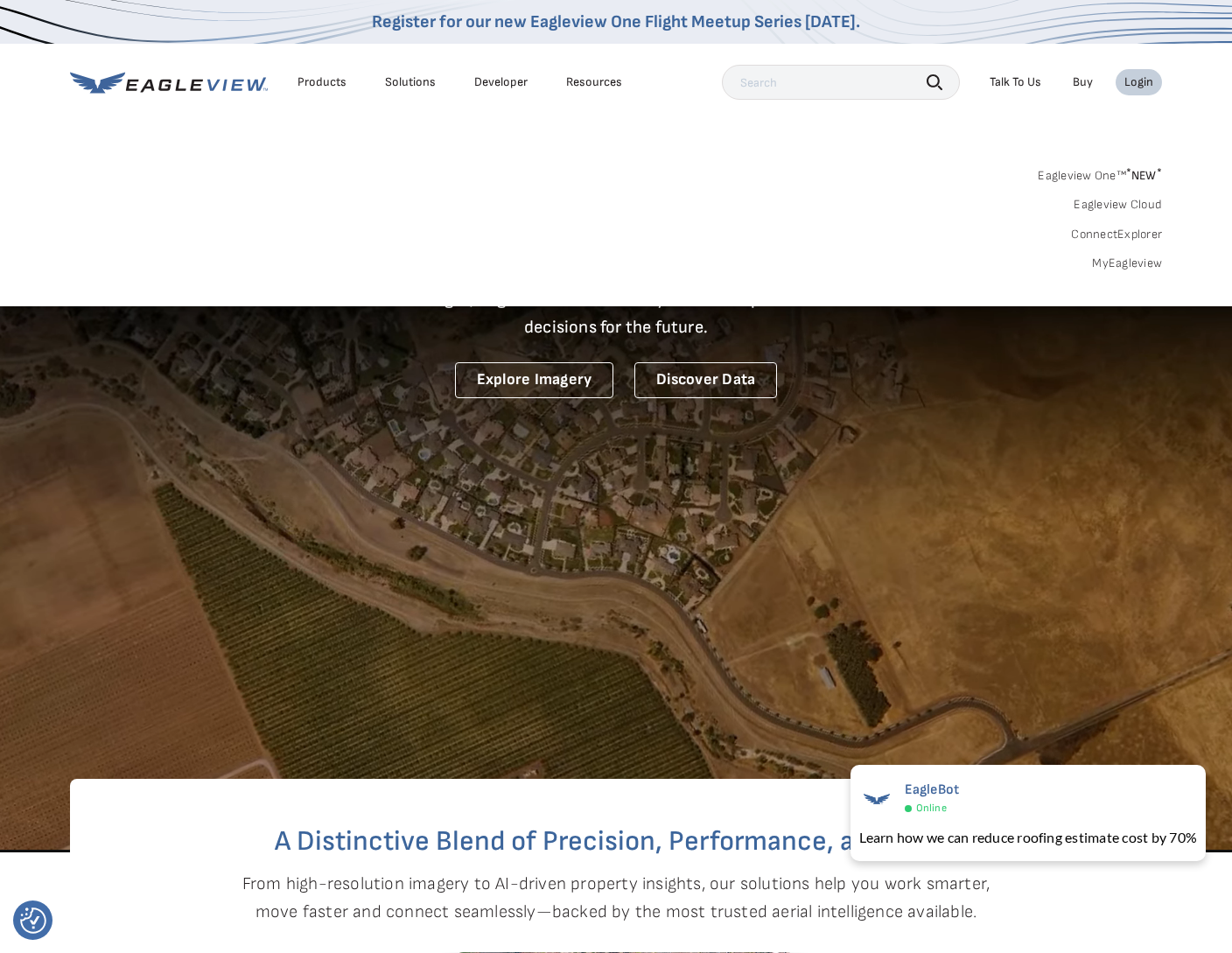 This screenshot has height=953, width=1232. I want to click on span: NEW, so click(1143, 175).